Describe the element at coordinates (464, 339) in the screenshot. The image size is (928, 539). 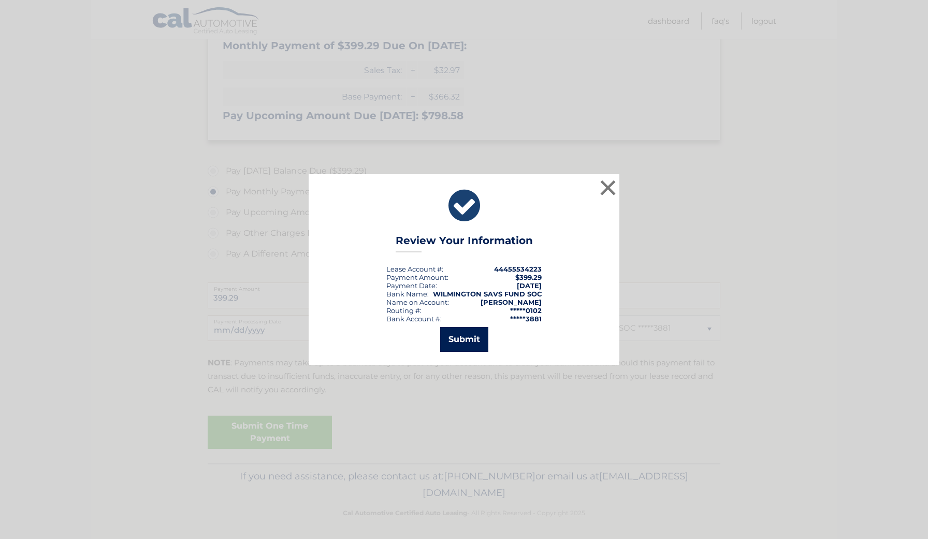
I see `button: Submit` at that location.